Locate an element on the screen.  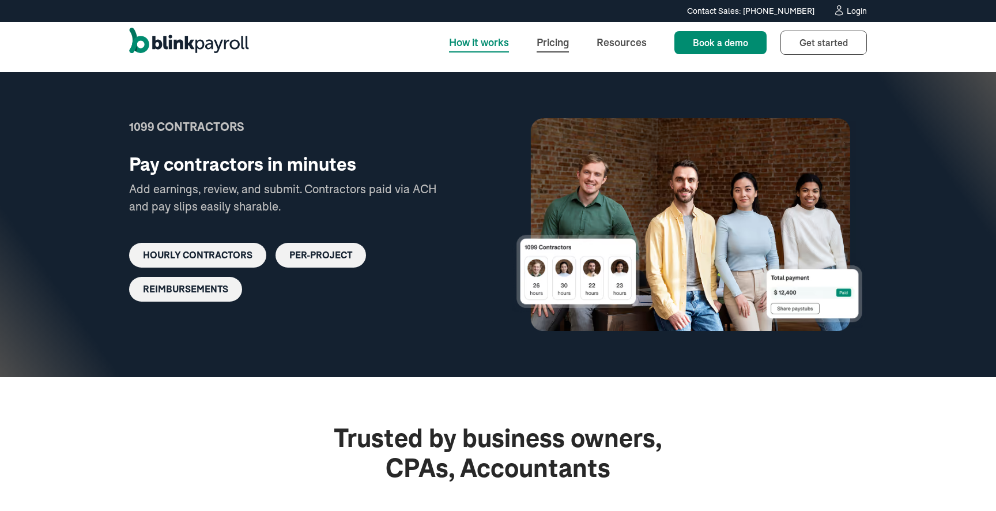
a: Book a demo is located at coordinates (720, 43).